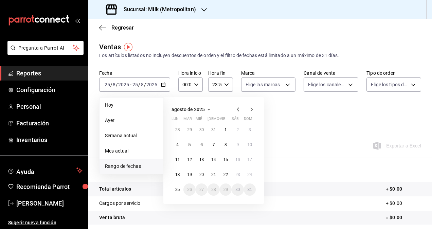 The height and width of the screenshot is (229, 432). Describe the element at coordinates (238, 130) in the screenshot. I see `abbr: 2 de agosto de 2025` at that location.